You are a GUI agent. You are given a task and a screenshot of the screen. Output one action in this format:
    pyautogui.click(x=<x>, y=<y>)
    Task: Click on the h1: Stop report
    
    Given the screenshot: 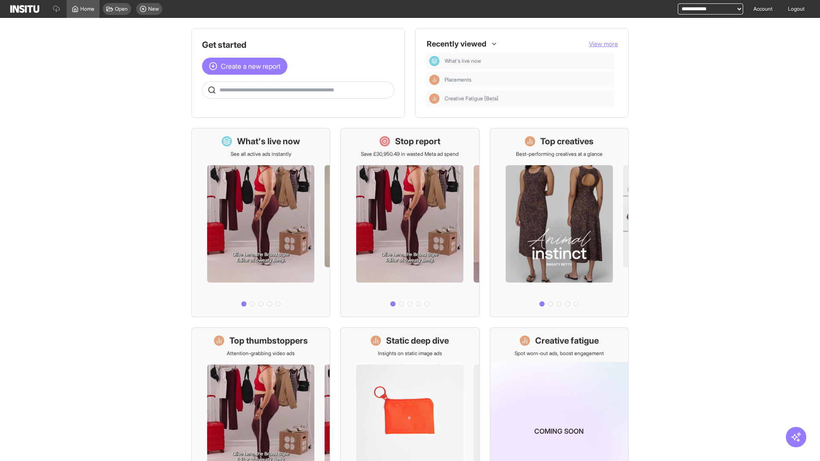 What is the action you would take?
    pyautogui.click(x=418, y=141)
    